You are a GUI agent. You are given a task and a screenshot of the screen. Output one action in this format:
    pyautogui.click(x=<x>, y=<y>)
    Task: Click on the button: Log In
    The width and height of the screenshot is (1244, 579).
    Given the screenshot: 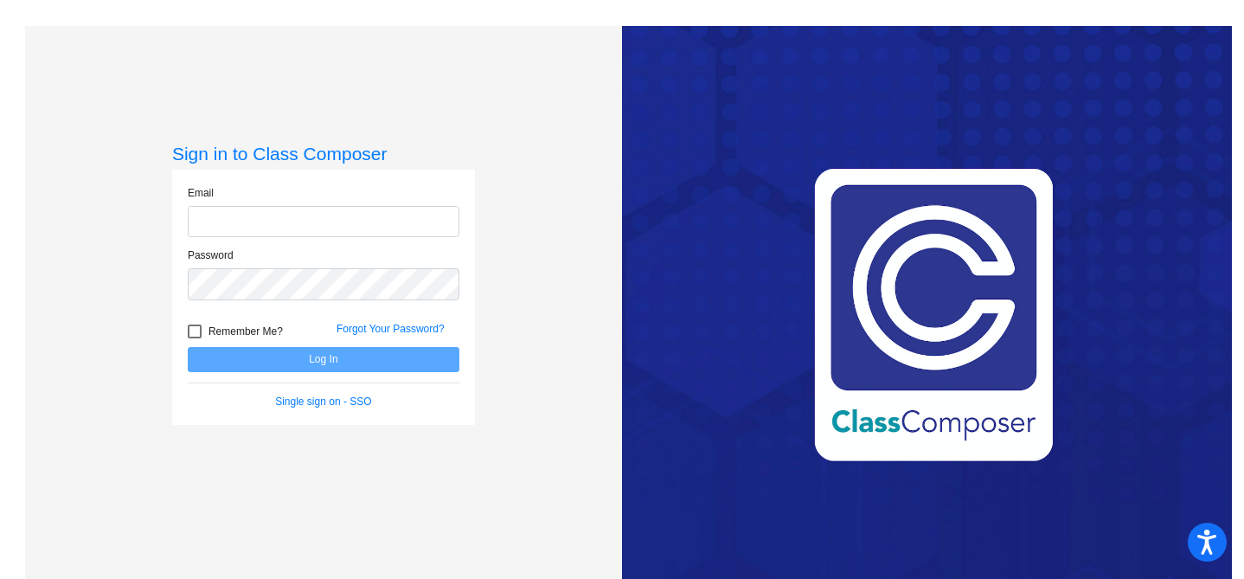 What is the action you would take?
    pyautogui.click(x=323, y=359)
    